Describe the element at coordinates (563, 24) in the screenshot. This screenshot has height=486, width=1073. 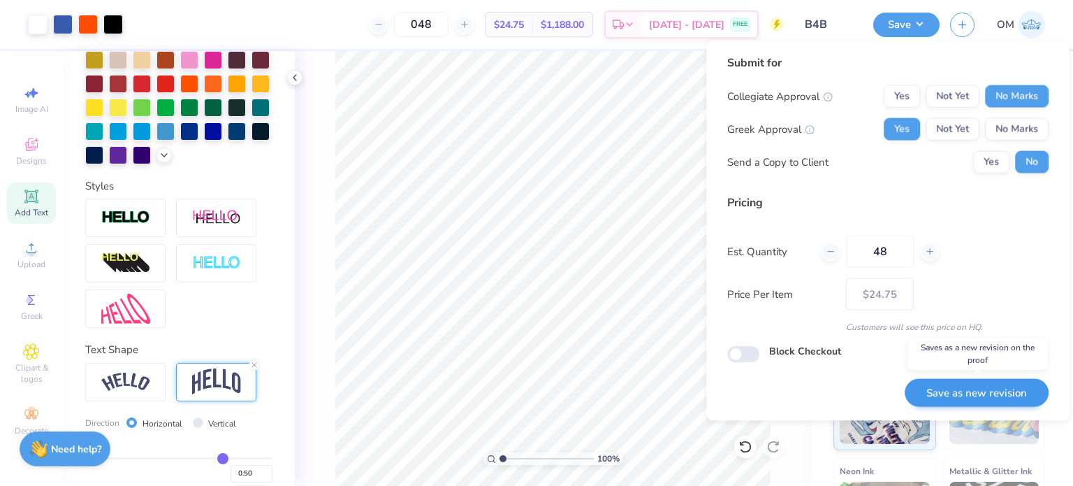
I see `span: $1,188.00` at that location.